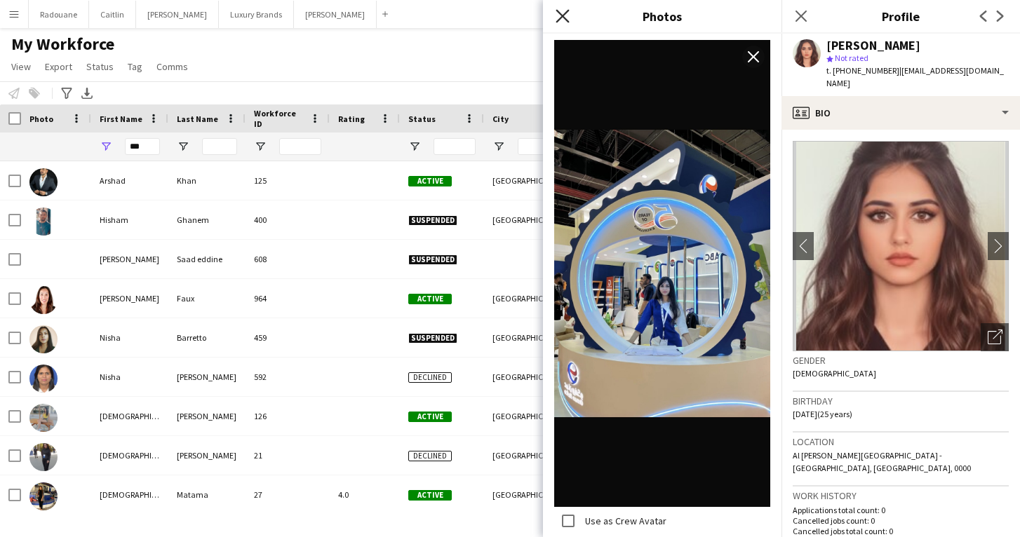  Describe the element at coordinates (44, 340) in the screenshot. I see `img: Nisha Barretto` at that location.